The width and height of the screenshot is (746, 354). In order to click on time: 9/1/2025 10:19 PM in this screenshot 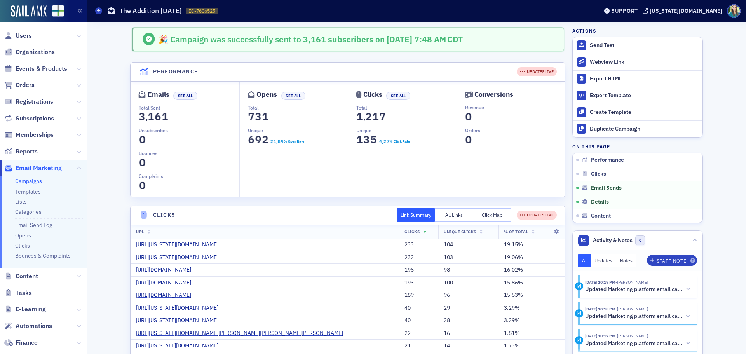, I will do `click(600, 282)`.